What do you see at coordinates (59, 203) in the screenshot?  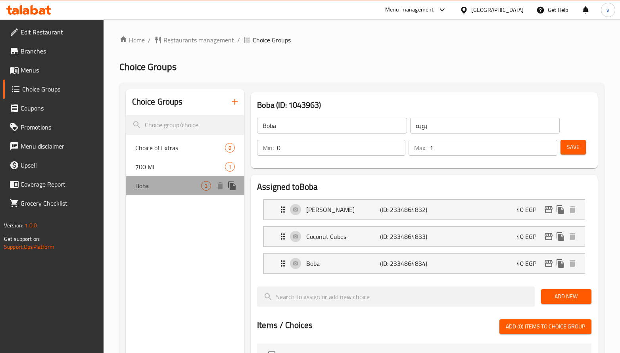 I see `span: Grocery Checklist` at bounding box center [59, 203].